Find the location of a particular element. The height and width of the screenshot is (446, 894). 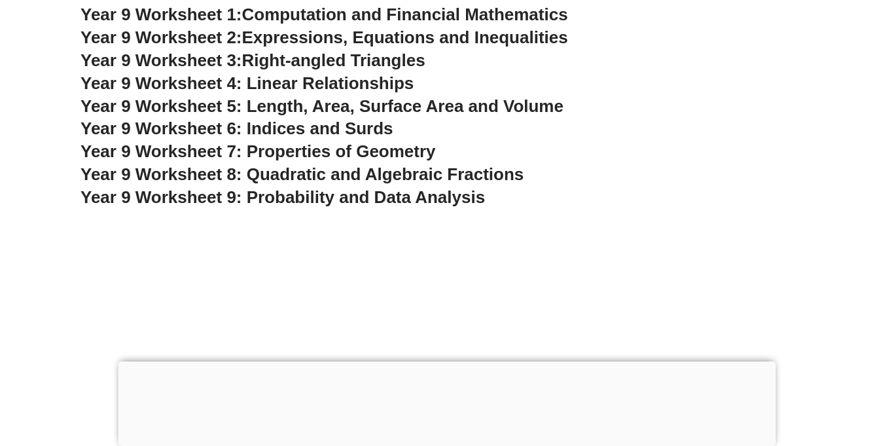

span: Year 9 Worksheet 8: Quadratic and Algebraic Fractions is located at coordinates (302, 174).